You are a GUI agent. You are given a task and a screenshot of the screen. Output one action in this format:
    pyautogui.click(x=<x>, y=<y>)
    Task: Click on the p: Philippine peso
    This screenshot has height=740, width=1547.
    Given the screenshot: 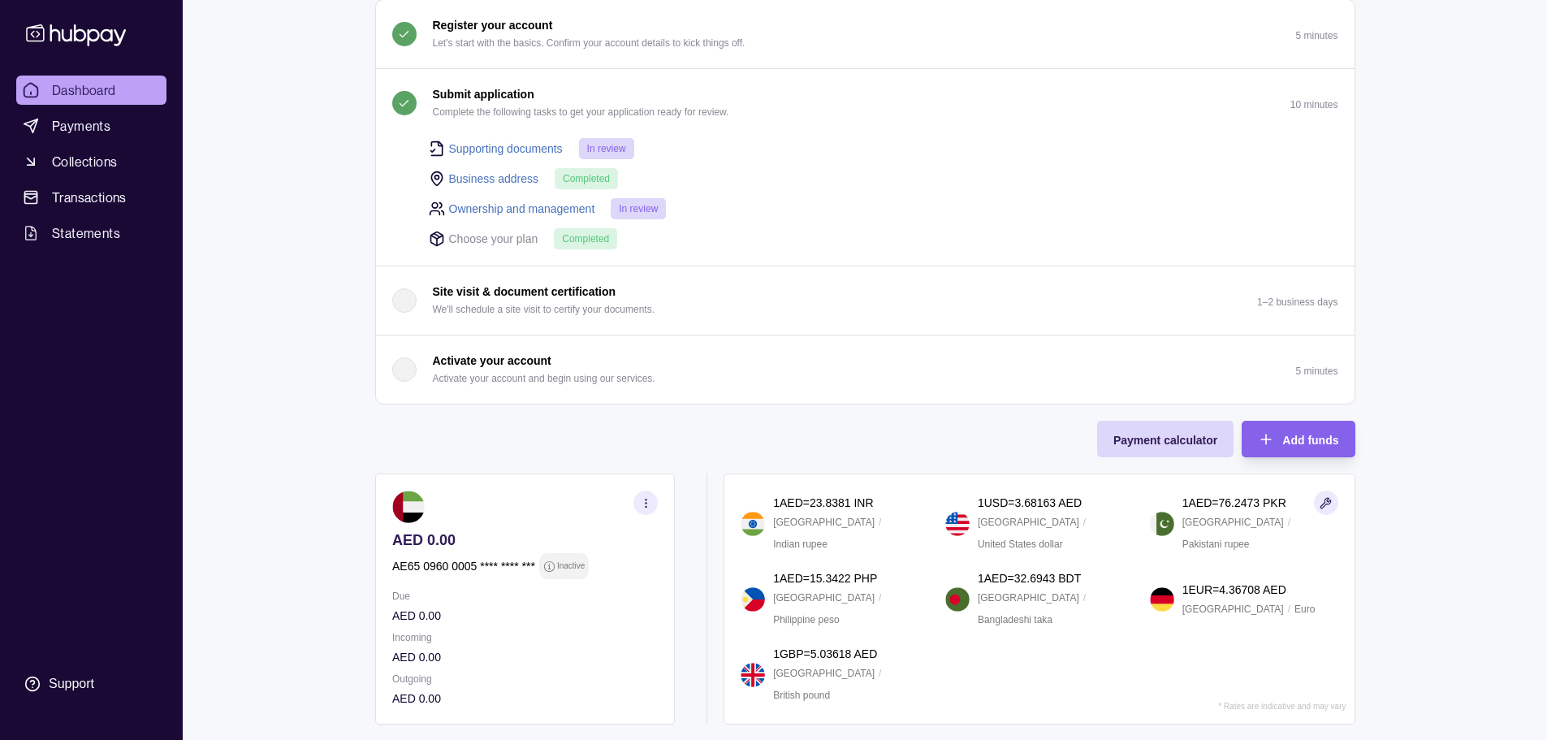 What is the action you would take?
    pyautogui.click(x=805, y=619)
    